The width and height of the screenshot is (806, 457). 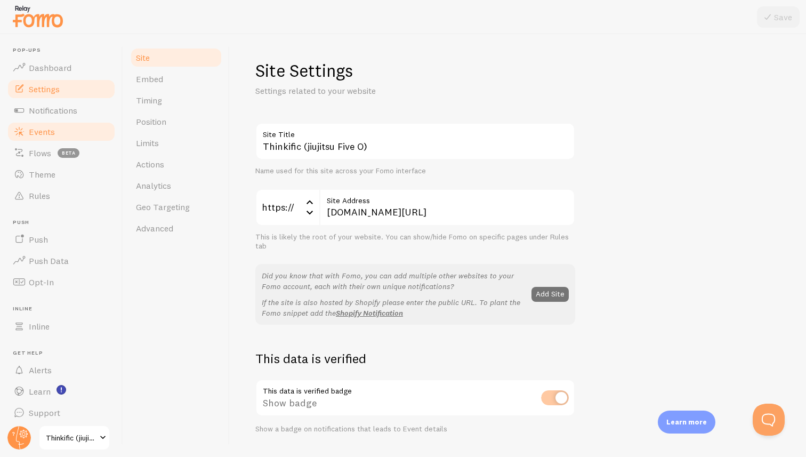 What do you see at coordinates (149, 100) in the screenshot?
I see `span: Timing` at bounding box center [149, 100].